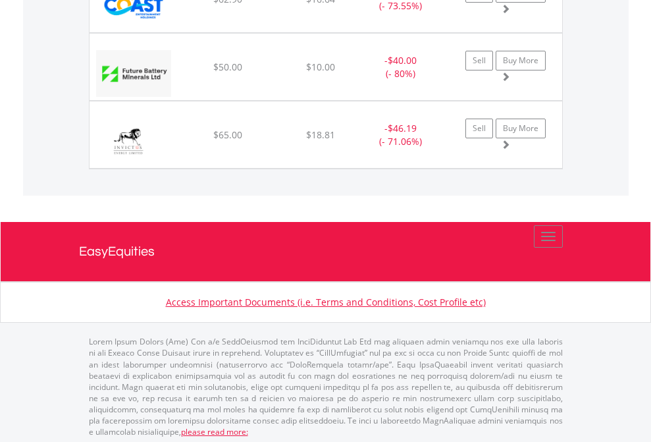 The height and width of the screenshot is (442, 651). What do you see at coordinates (326, 387) in the screenshot?
I see `p: Lorem Ipsum Dolors (Ame) Con a/e SeddOeiusmod tem InciDiduntut Lab Etd mag aliquaen admin veniamq...` at bounding box center [326, 387].